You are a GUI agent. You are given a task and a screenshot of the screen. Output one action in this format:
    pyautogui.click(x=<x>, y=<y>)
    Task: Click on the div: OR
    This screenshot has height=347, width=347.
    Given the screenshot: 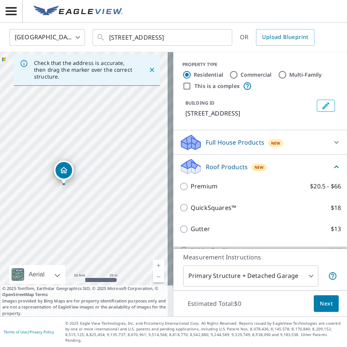 What is the action you would take?
    pyautogui.click(x=277, y=37)
    